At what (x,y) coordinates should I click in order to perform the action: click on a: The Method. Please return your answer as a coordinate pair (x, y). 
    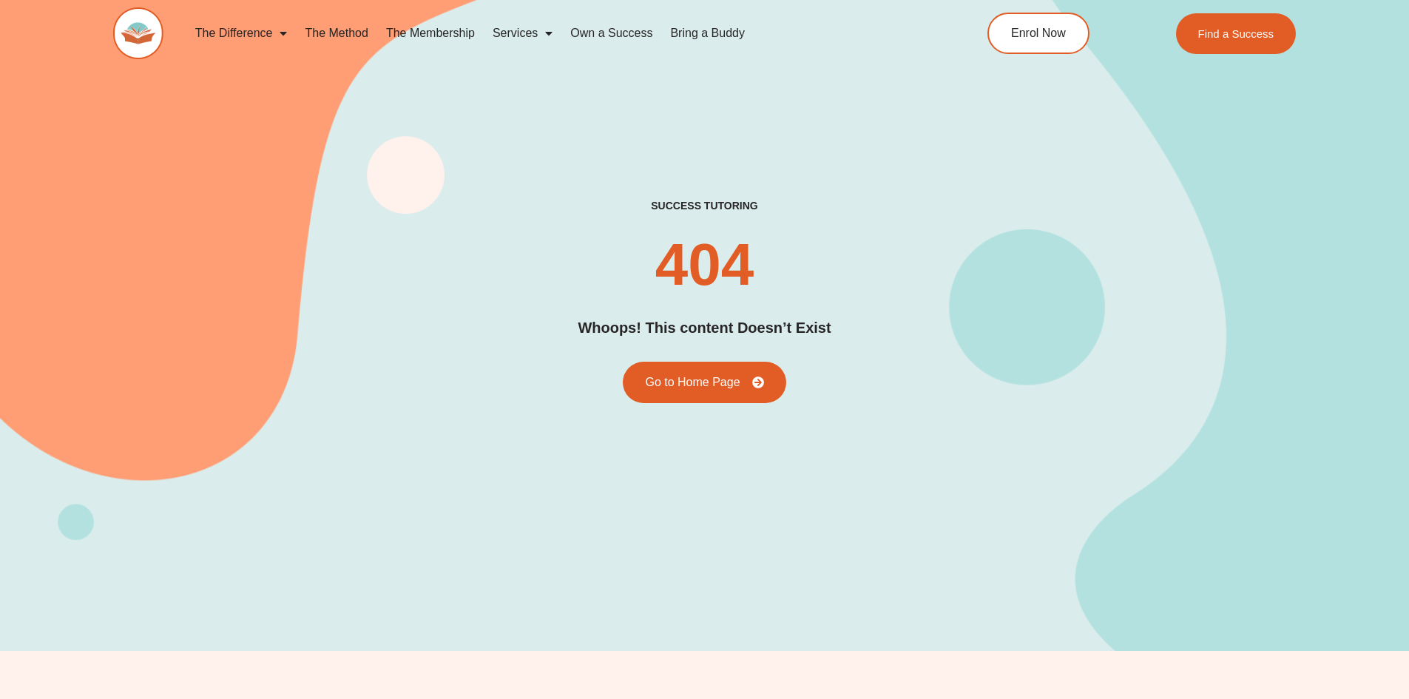
    Looking at the image, I should click on (336, 33).